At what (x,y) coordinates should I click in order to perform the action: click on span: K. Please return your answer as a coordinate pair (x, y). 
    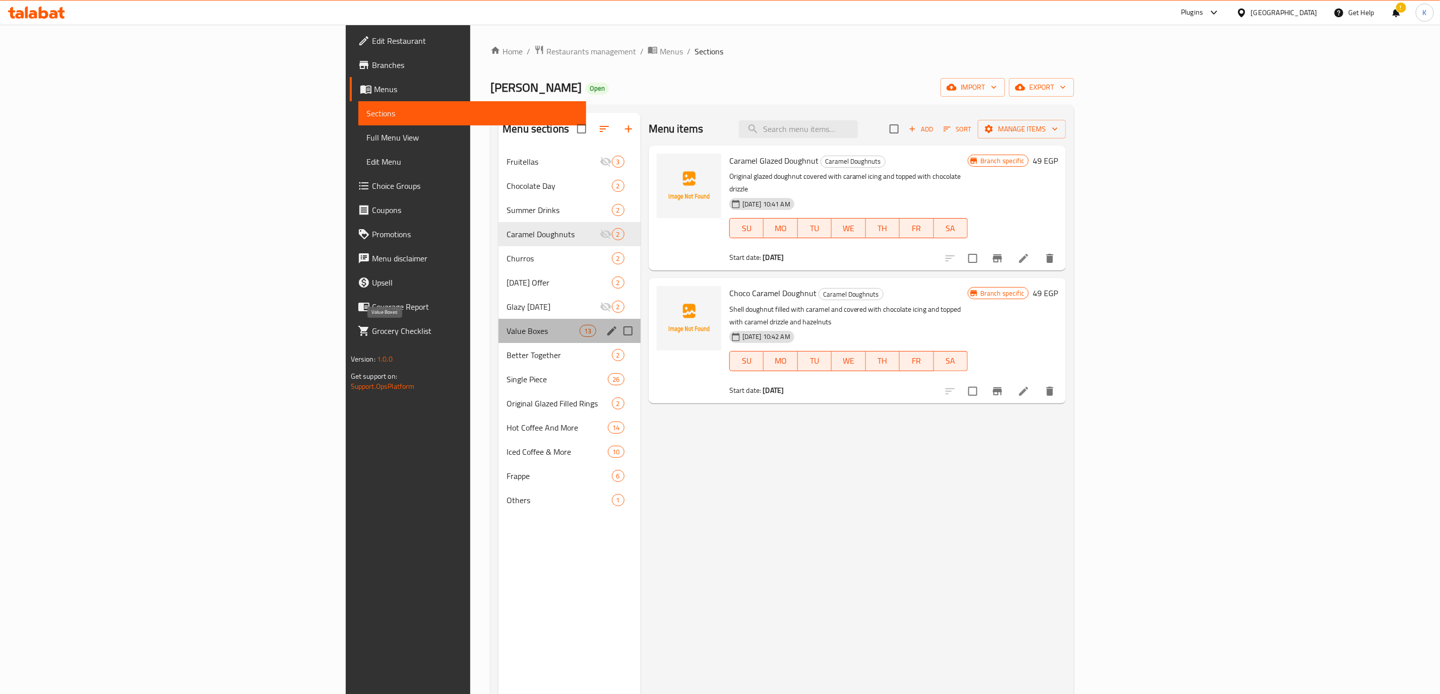
    Looking at the image, I should click on (1424, 13).